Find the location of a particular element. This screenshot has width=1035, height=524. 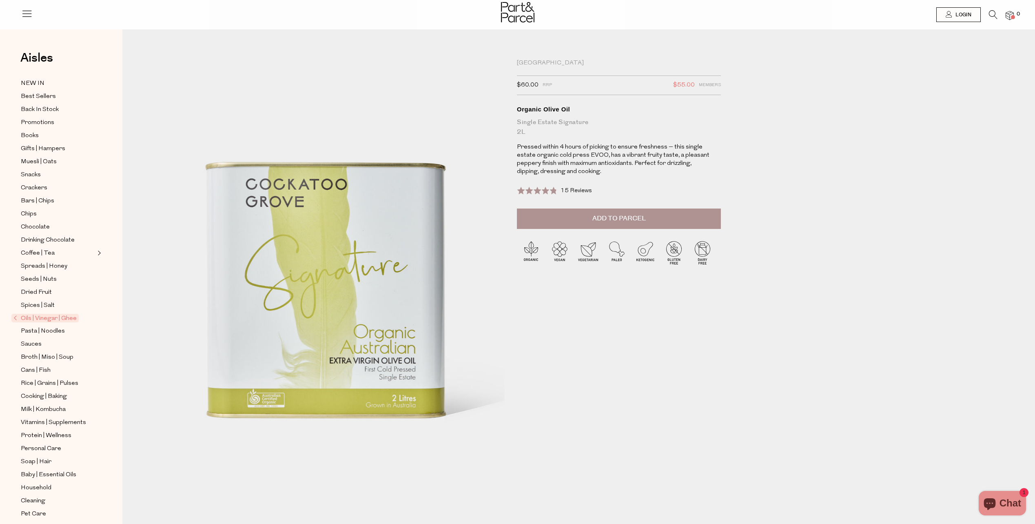

span: Bars | Chips is located at coordinates (38, 201).